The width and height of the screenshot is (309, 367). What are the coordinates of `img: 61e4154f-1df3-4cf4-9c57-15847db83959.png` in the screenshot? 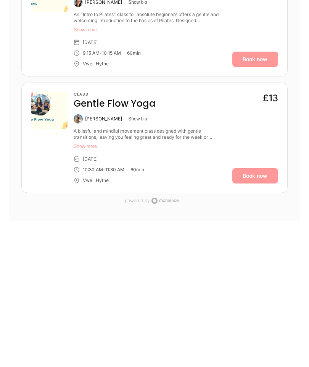 It's located at (49, 110).